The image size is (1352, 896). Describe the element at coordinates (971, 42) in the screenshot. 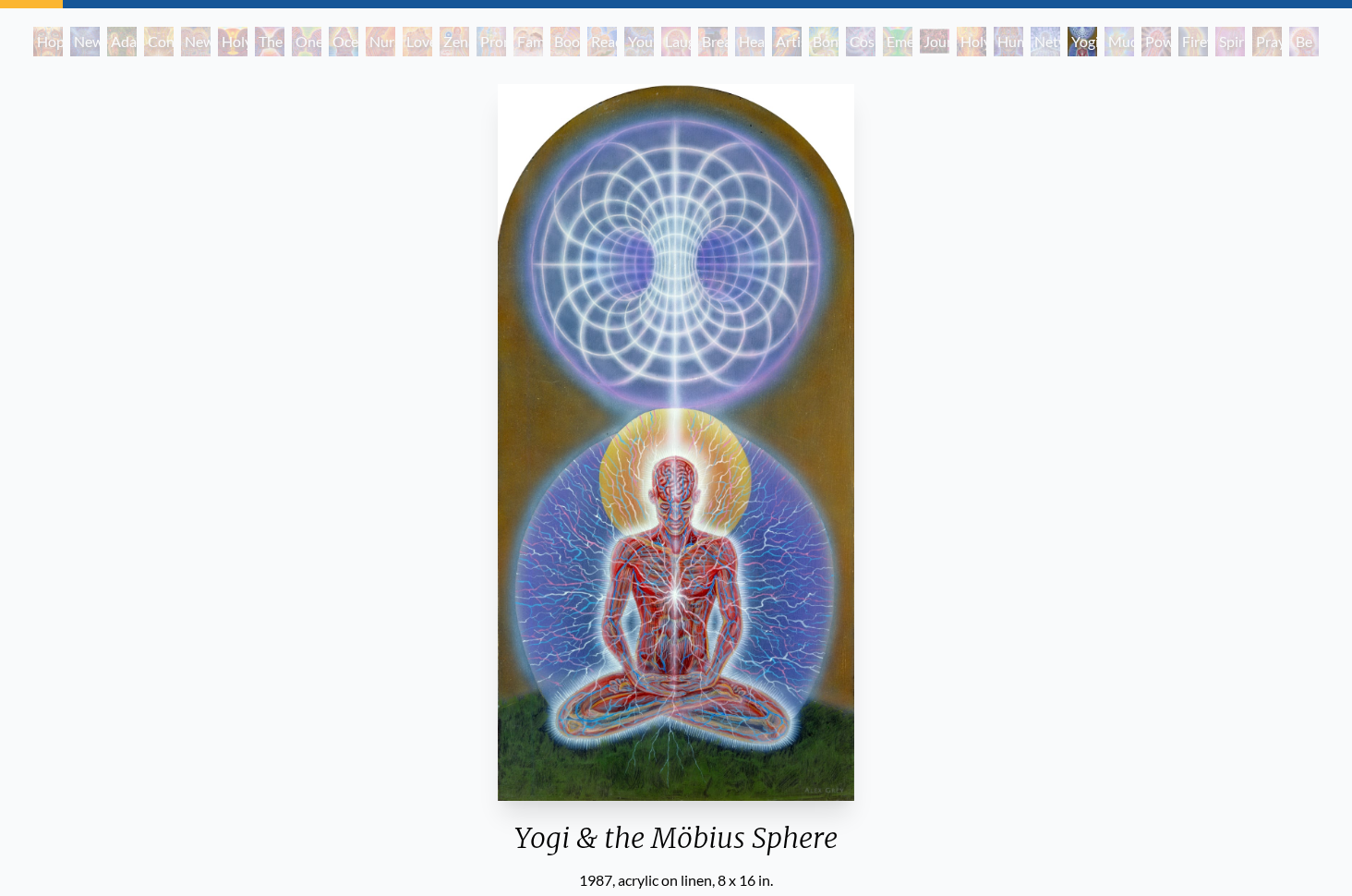

I see `div: Holy Fire` at that location.